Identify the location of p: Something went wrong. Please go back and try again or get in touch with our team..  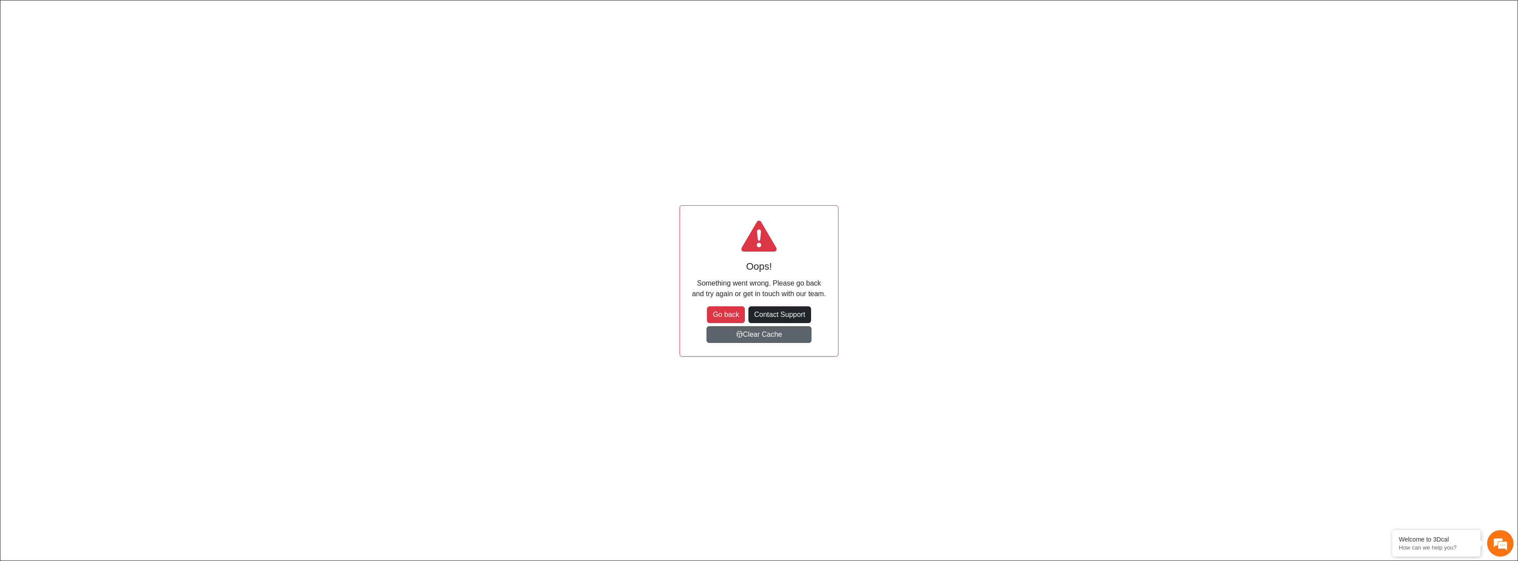
(759, 289).